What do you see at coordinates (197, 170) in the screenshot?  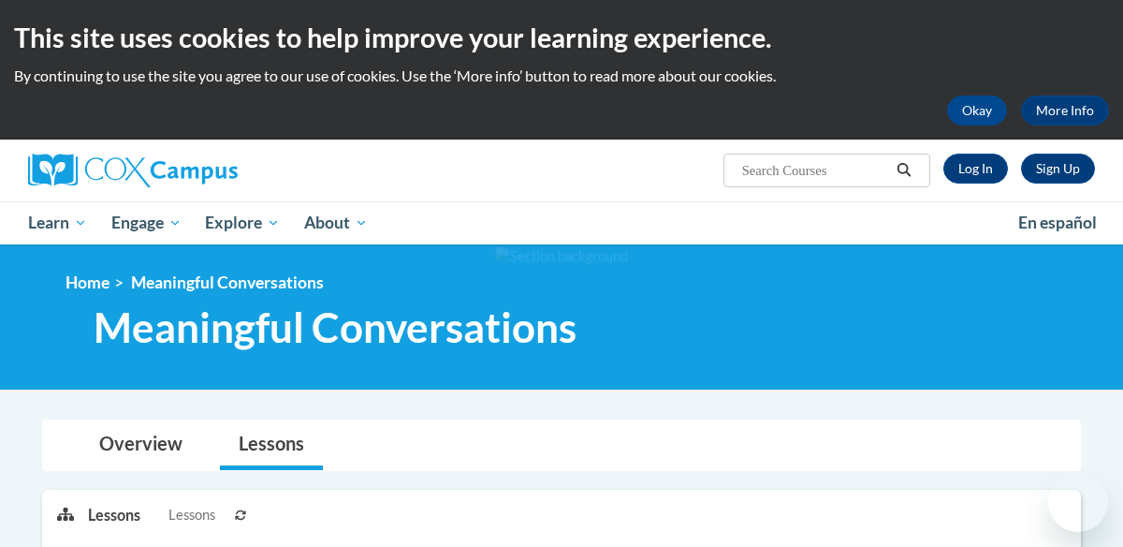 I see `a: Cox Campus` at bounding box center [197, 170].